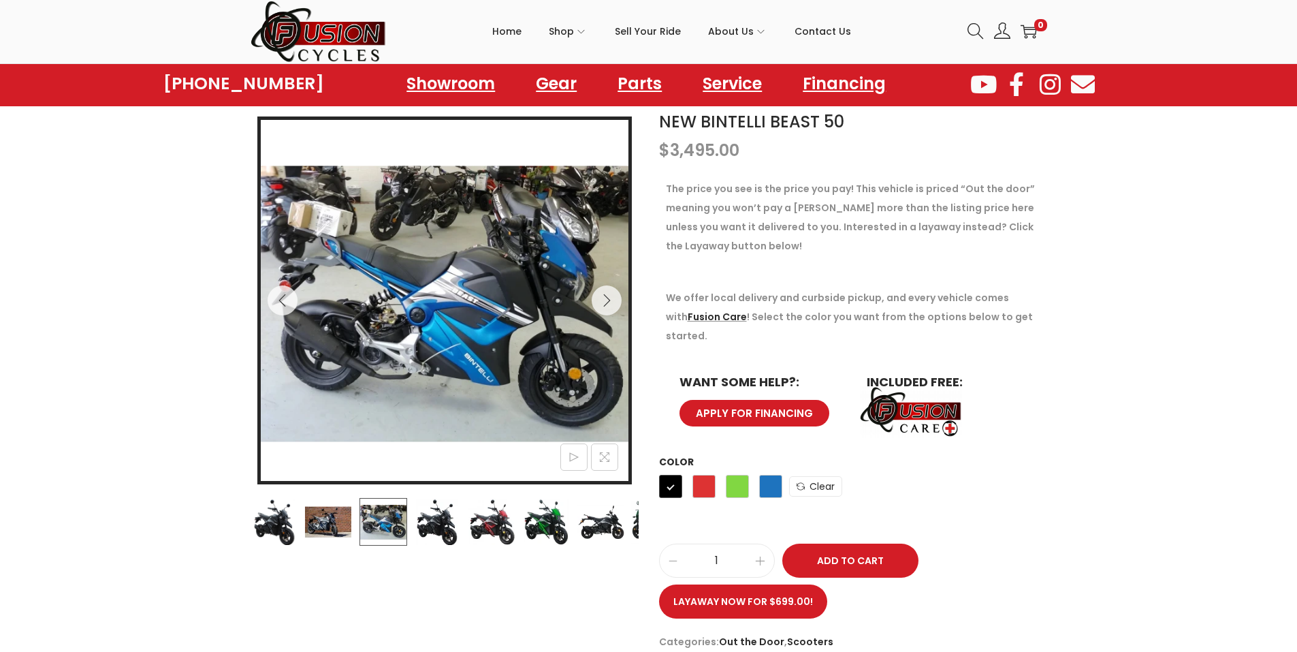 Image resolution: width=1297 pixels, height=652 pixels. Describe the element at coordinates (676, 462) in the screenshot. I see `label: Color` at that location.